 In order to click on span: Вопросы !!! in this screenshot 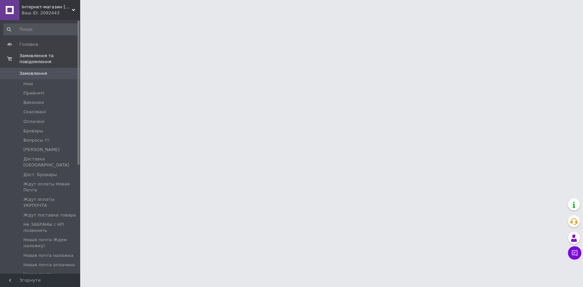, I will do `click(36, 140)`.